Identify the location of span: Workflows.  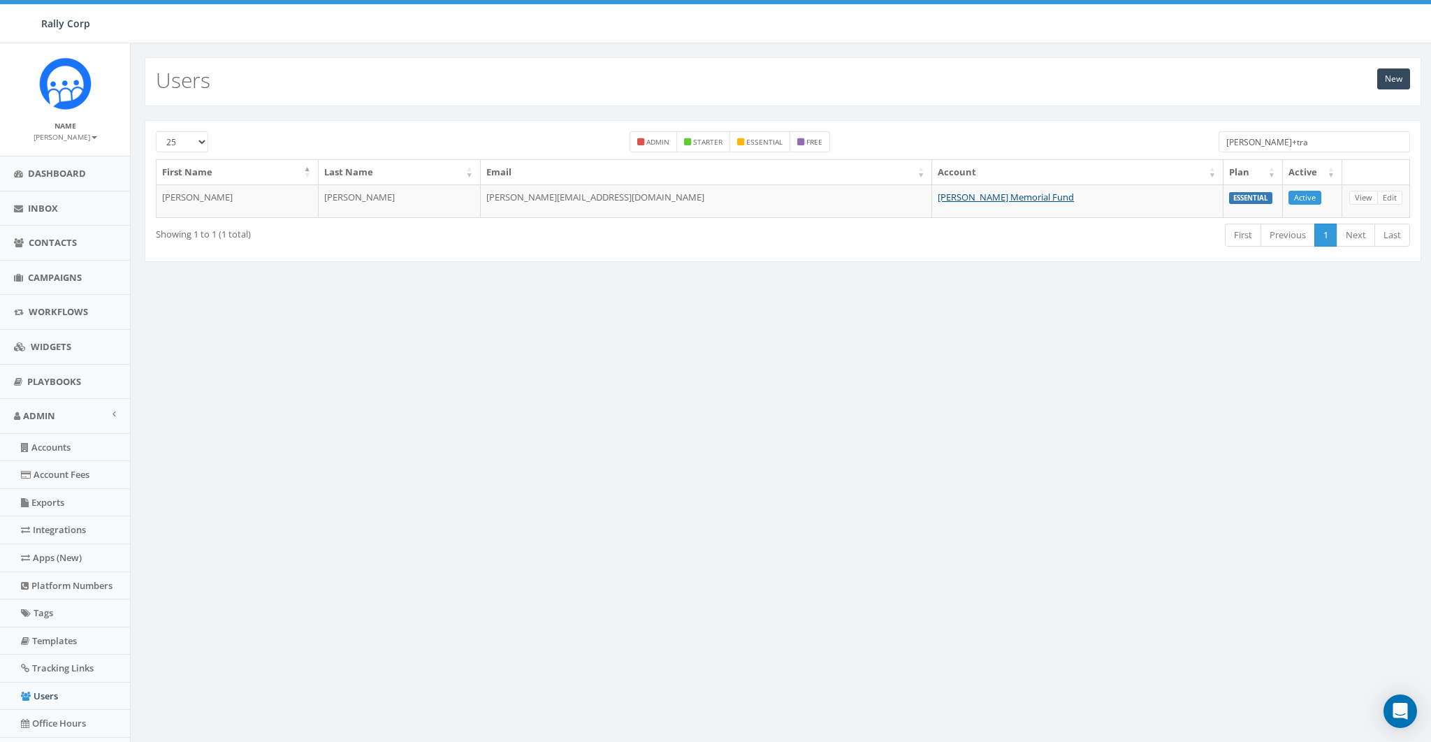
(58, 312).